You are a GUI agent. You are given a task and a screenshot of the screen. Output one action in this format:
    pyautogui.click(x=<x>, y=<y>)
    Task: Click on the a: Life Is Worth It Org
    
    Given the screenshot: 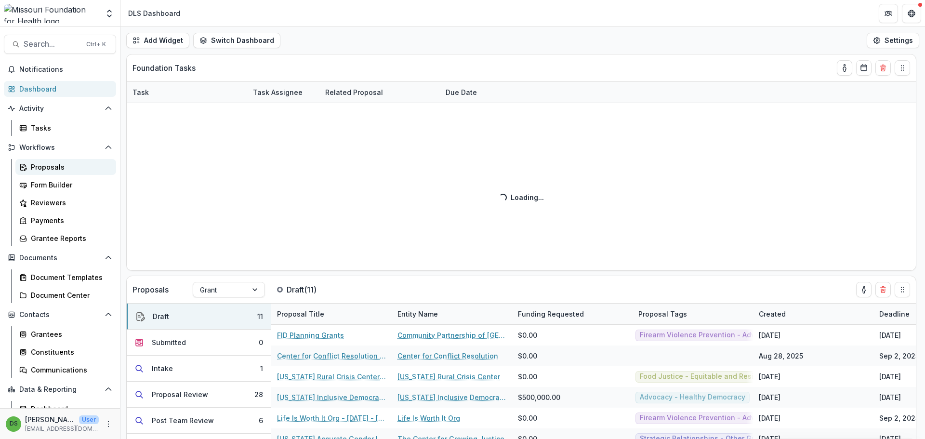 What is the action you would take?
    pyautogui.click(x=429, y=418)
    